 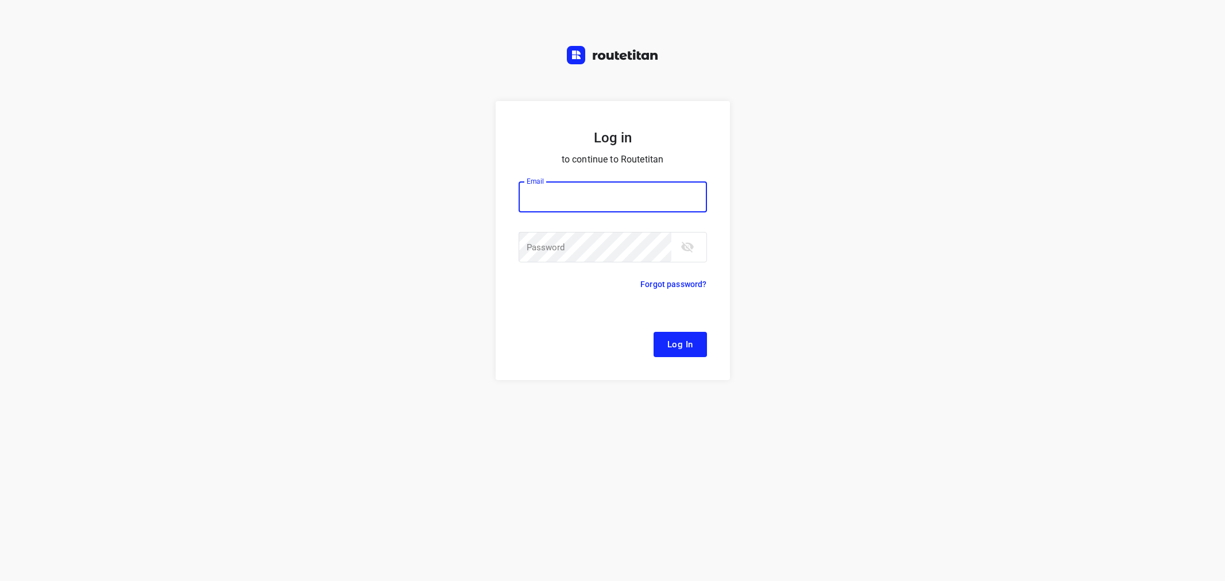 What do you see at coordinates (613, 138) in the screenshot?
I see `h5: Log in` at bounding box center [613, 138].